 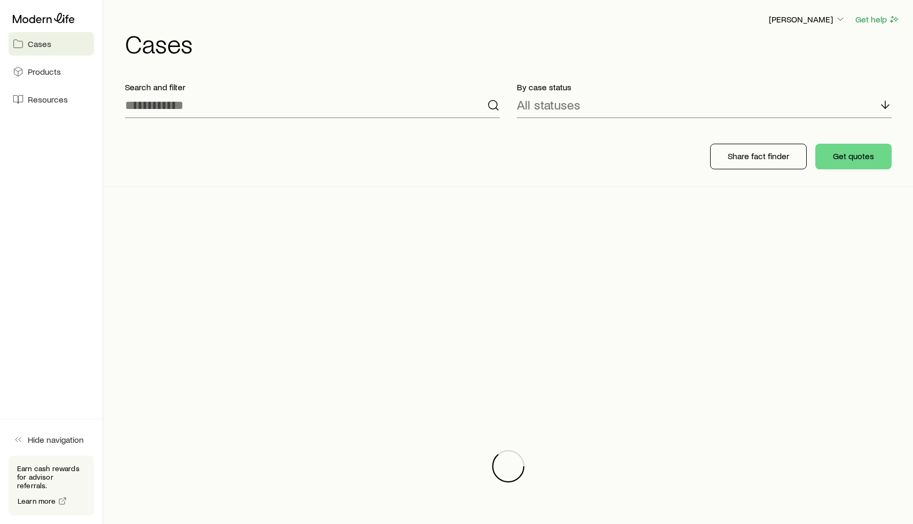 I want to click on button: Share fact finder, so click(x=758, y=156).